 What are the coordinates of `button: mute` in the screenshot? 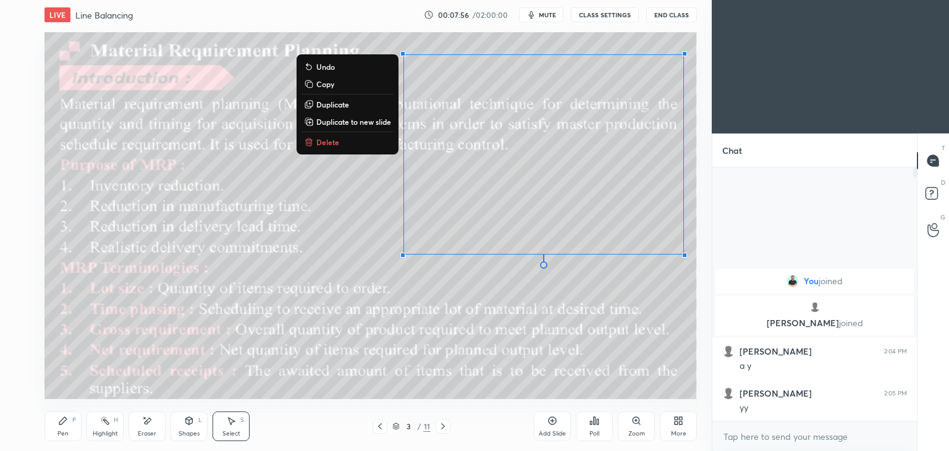 It's located at (541, 15).